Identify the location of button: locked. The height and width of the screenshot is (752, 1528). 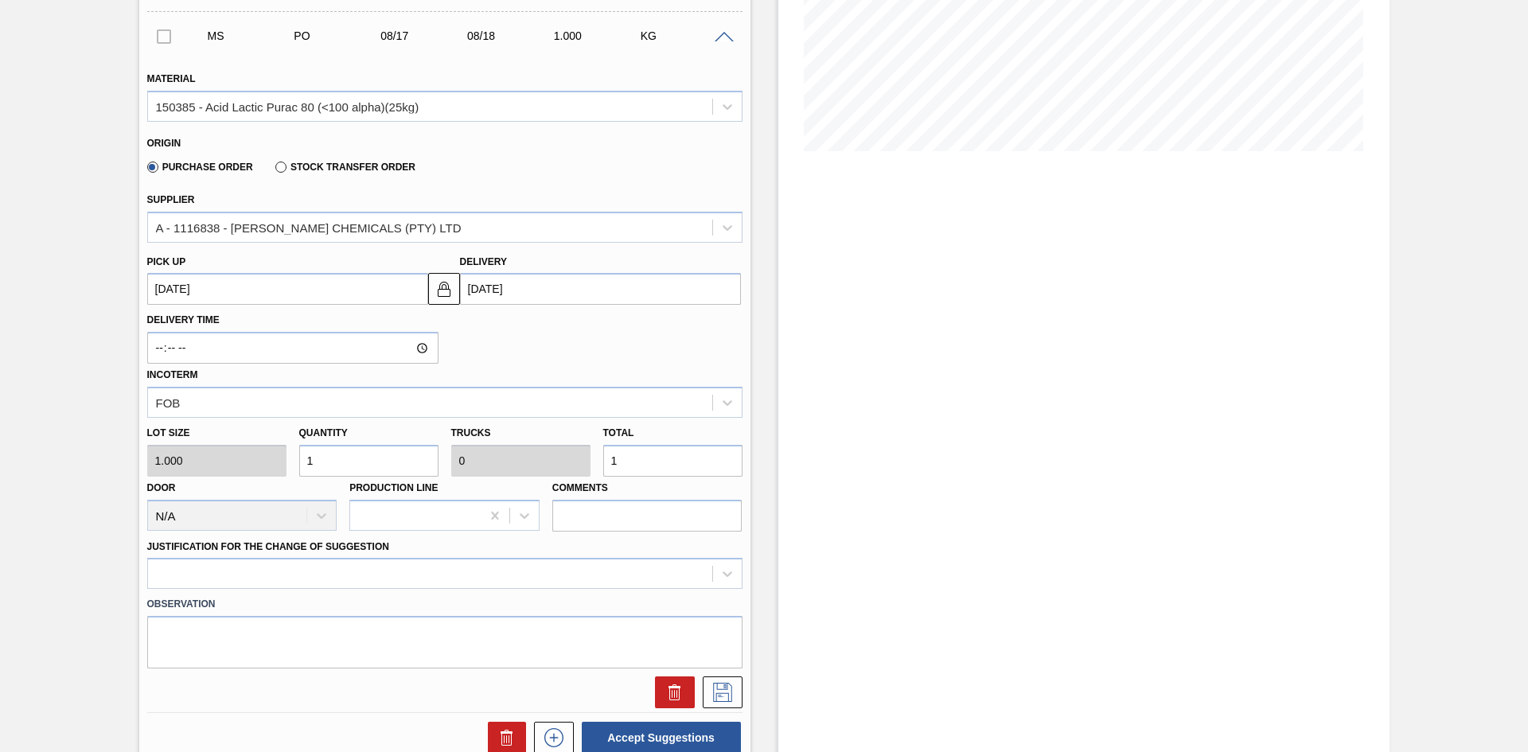
(444, 289).